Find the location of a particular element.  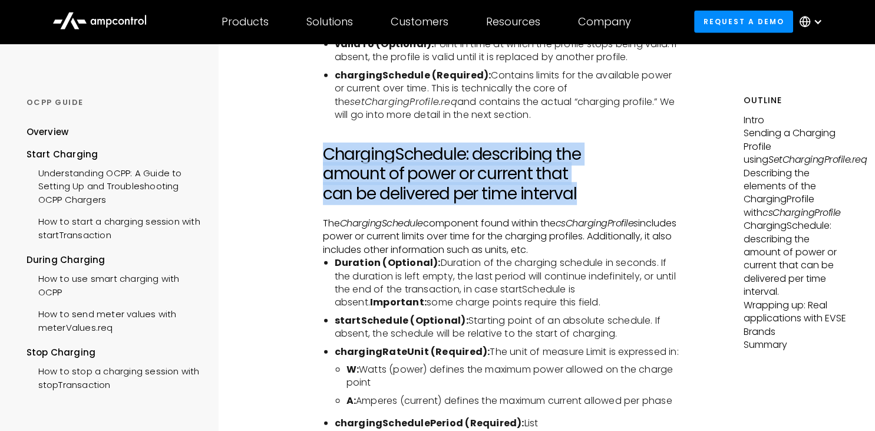

em: SetChargingProfile.req is located at coordinates (818, 159).